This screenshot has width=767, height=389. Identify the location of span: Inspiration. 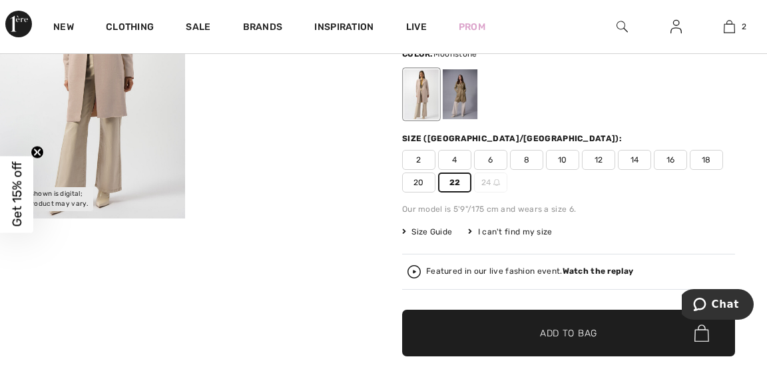
(344, 28).